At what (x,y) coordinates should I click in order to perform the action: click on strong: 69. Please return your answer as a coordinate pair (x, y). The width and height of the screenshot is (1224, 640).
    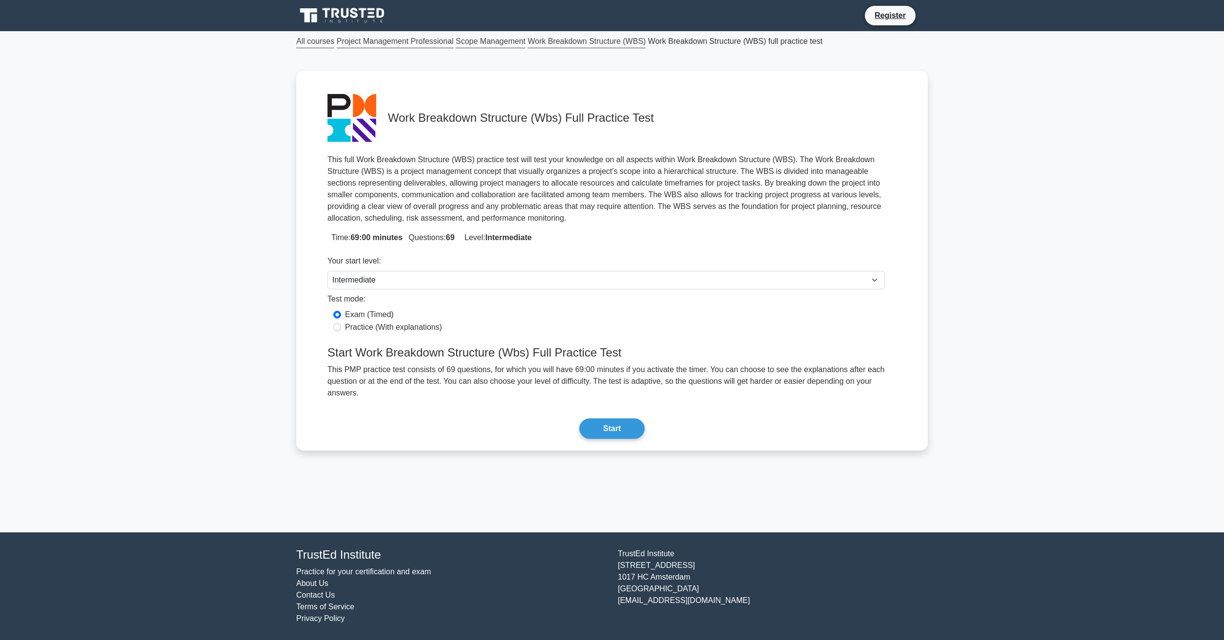
    Looking at the image, I should click on (450, 237).